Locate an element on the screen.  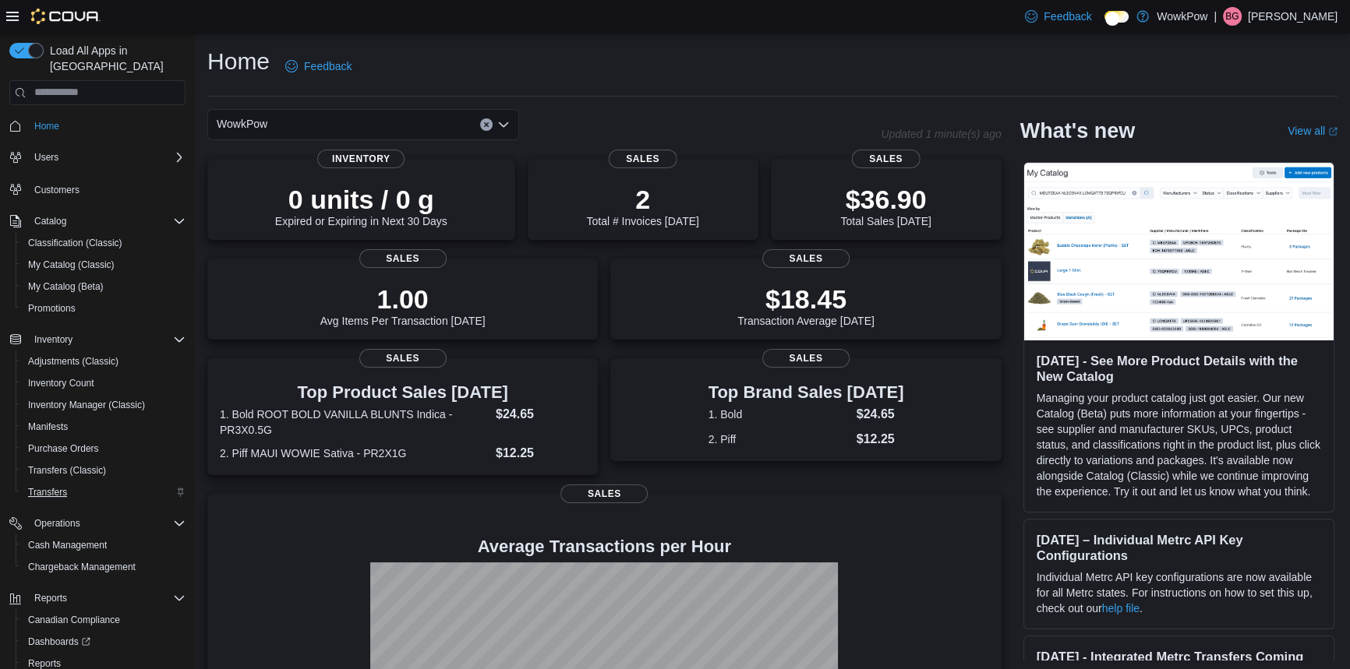
a: help file is located at coordinates (1121, 609).